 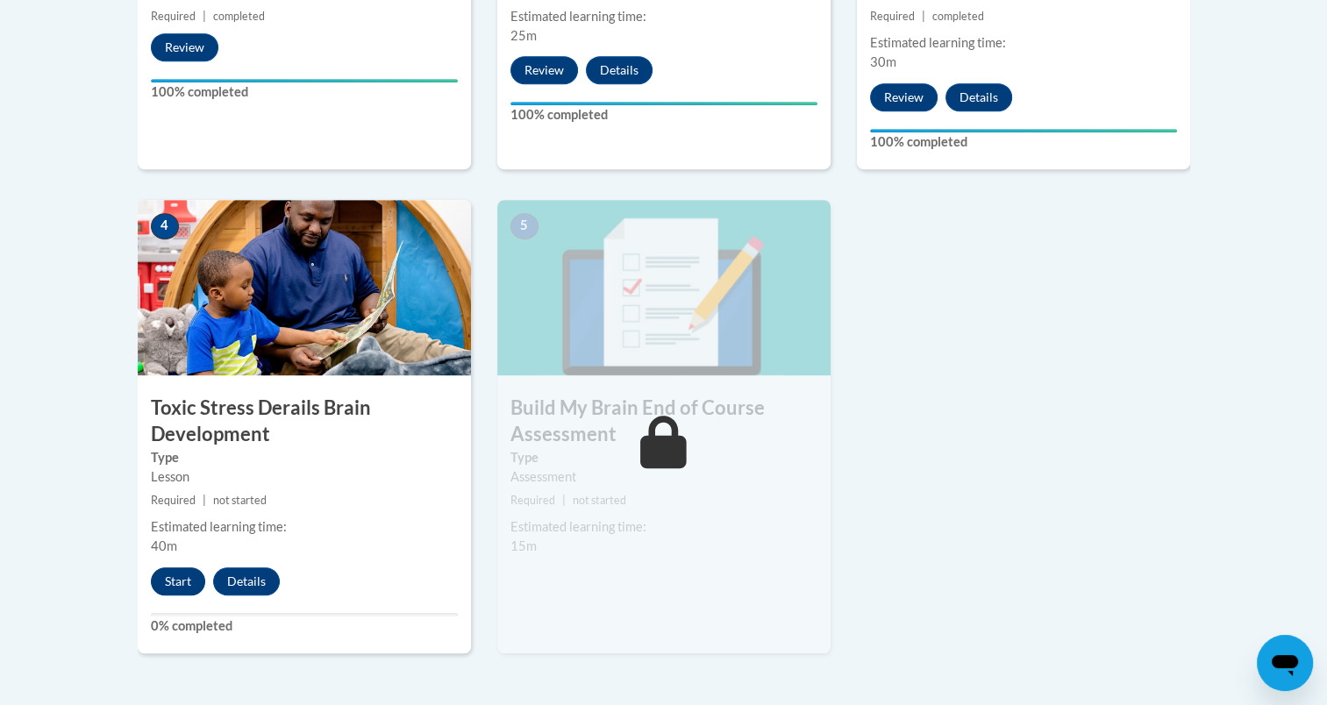 What do you see at coordinates (524, 226) in the screenshot?
I see `span: 5` at bounding box center [524, 226].